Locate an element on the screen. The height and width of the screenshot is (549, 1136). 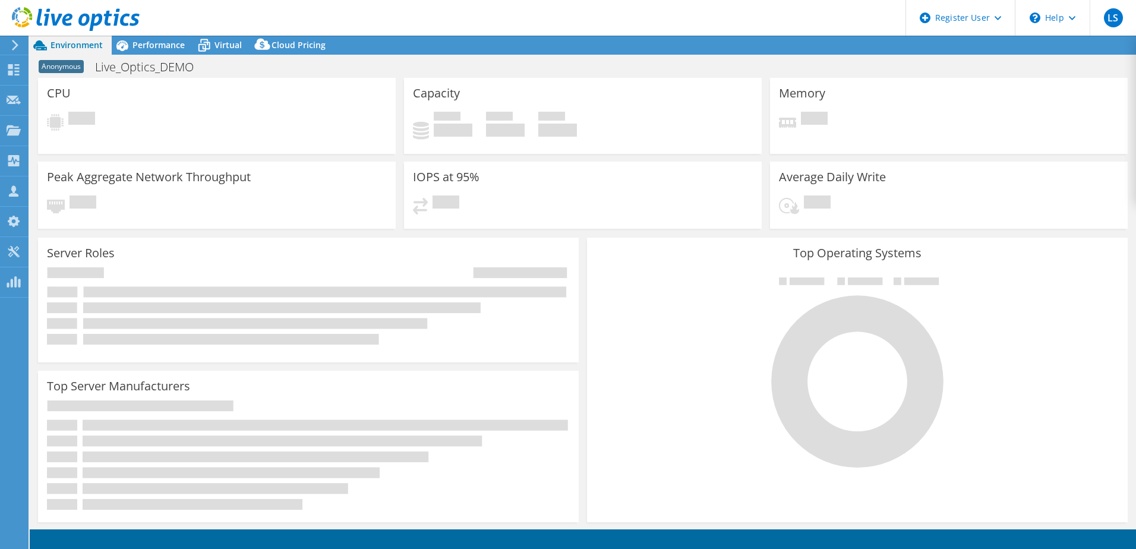
span: Total is located at coordinates (551, 118).